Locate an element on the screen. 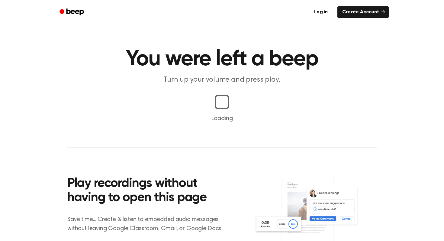 Image resolution: width=444 pixels, height=241 pixels. p: Loading is located at coordinates (222, 118).